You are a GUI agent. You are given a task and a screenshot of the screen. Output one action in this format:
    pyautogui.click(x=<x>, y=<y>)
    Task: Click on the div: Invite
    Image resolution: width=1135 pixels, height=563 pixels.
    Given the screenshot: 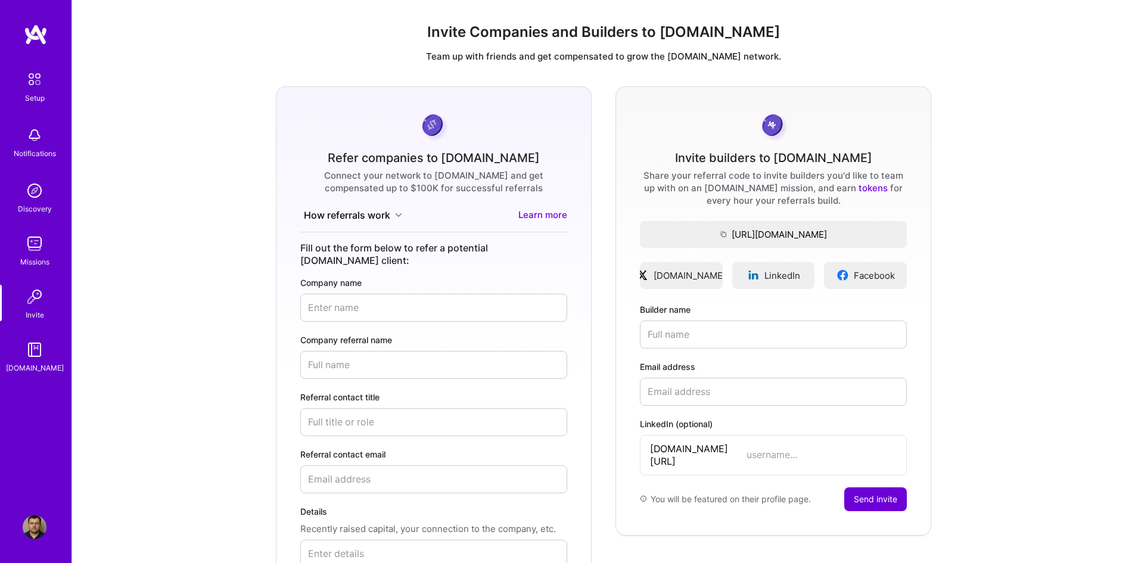 What is the action you would take?
    pyautogui.click(x=35, y=315)
    